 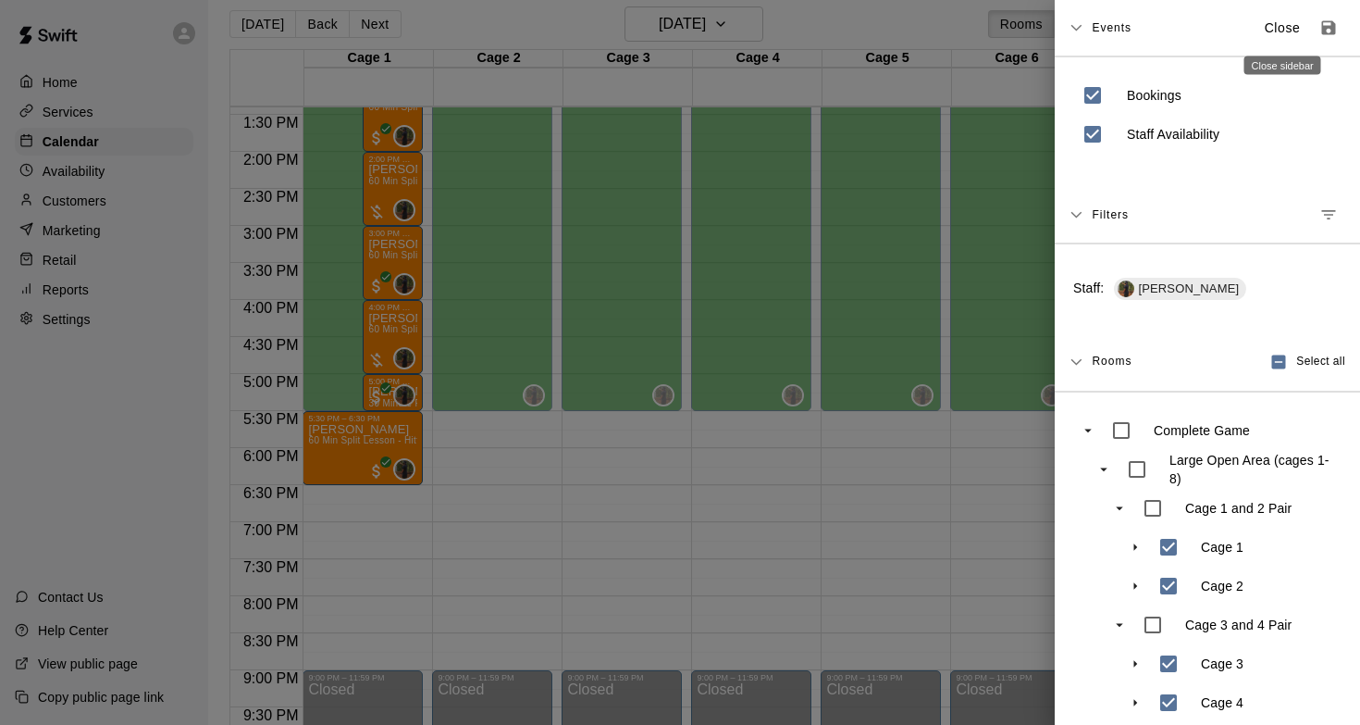 I want to click on span: Events, so click(x=1111, y=28).